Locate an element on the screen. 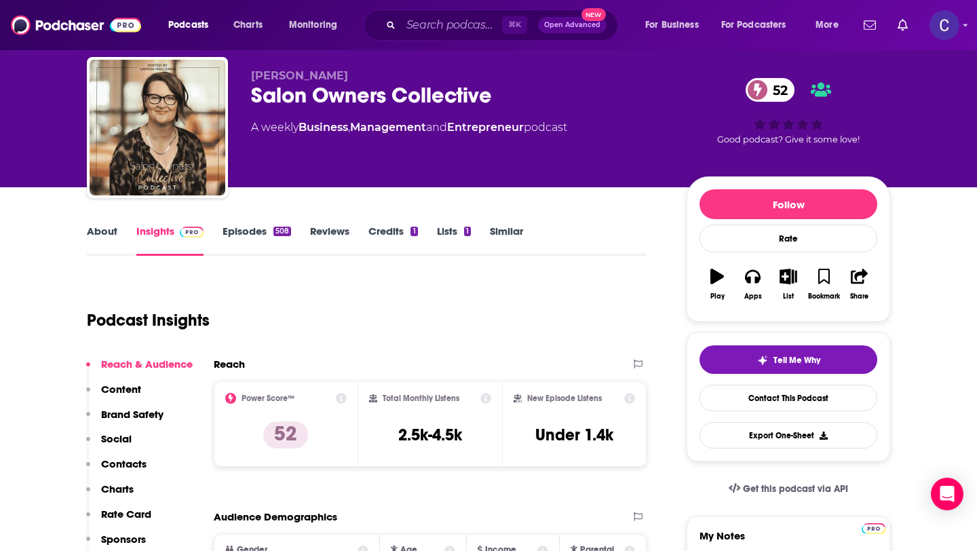 Image resolution: width=977 pixels, height=551 pixels. h2: Reach is located at coordinates (229, 364).